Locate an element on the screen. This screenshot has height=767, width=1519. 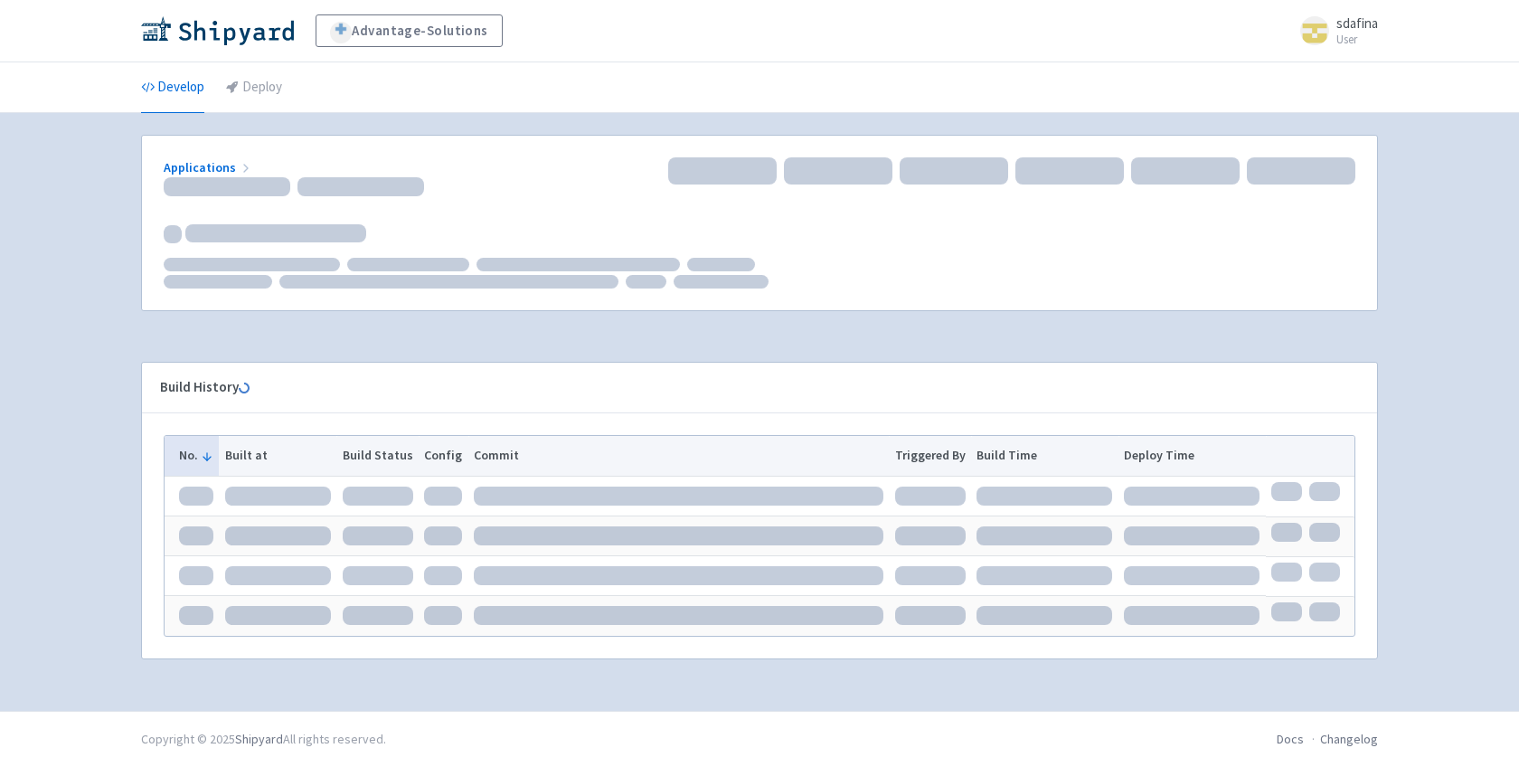
th: Build Time is located at coordinates (1044, 456).